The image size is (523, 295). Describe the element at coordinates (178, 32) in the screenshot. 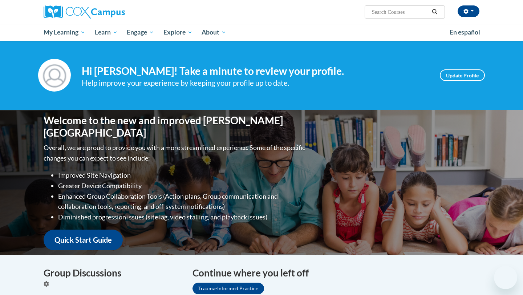

I see `span: Explore` at that location.